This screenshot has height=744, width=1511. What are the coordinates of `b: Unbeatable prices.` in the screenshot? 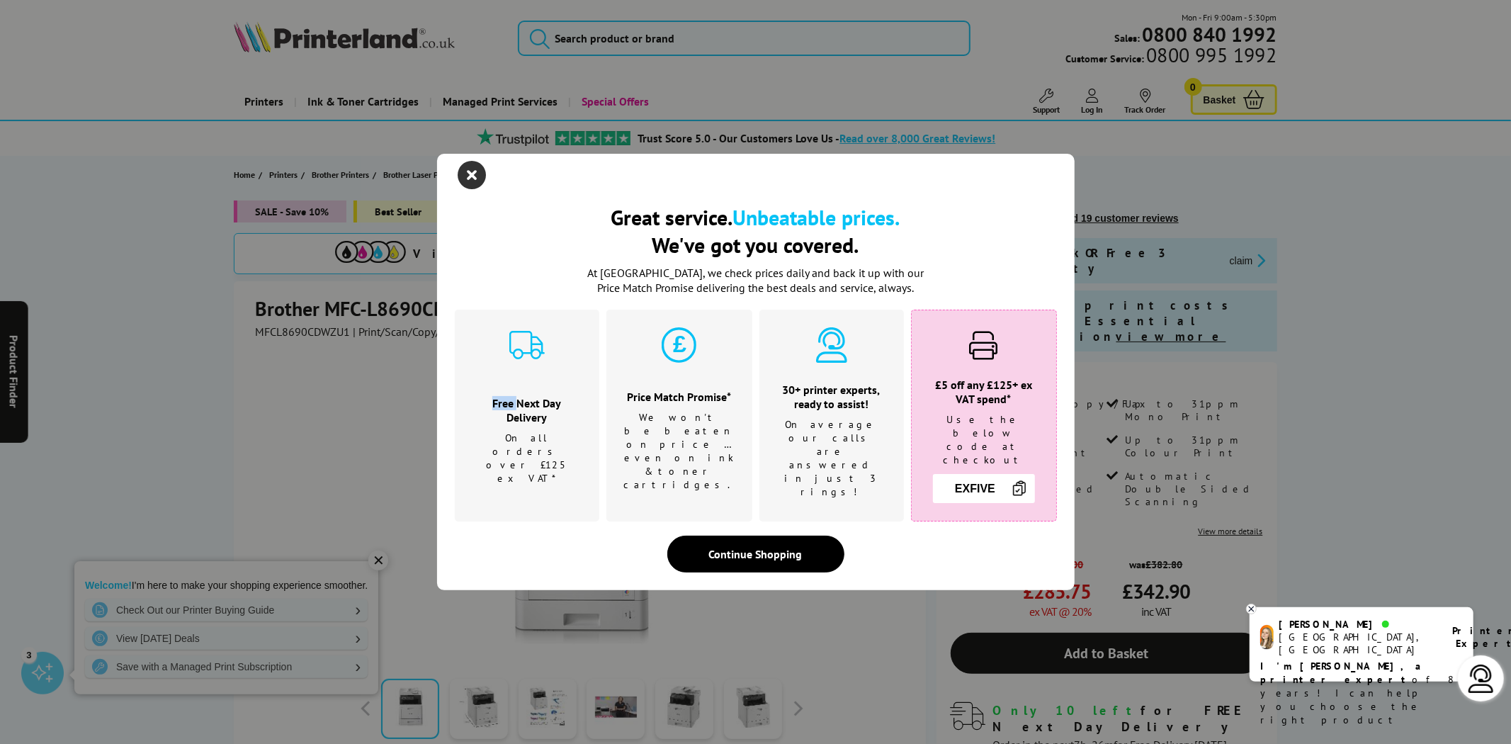 It's located at (817, 217).